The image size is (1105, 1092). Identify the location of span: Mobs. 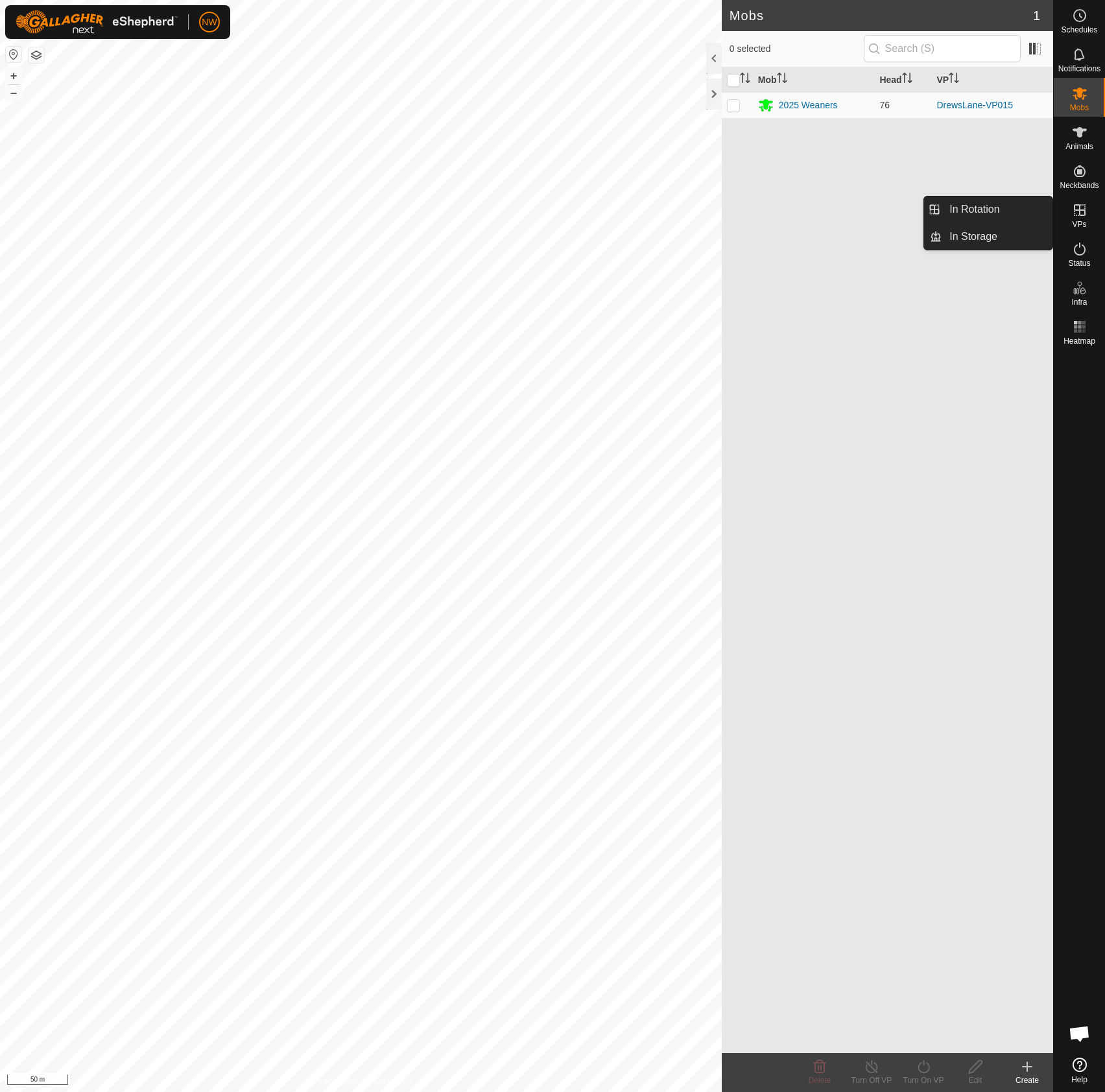
(1079, 107).